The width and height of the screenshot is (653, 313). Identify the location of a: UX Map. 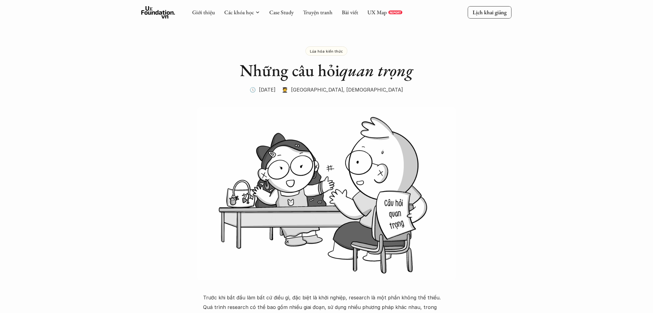
(377, 12).